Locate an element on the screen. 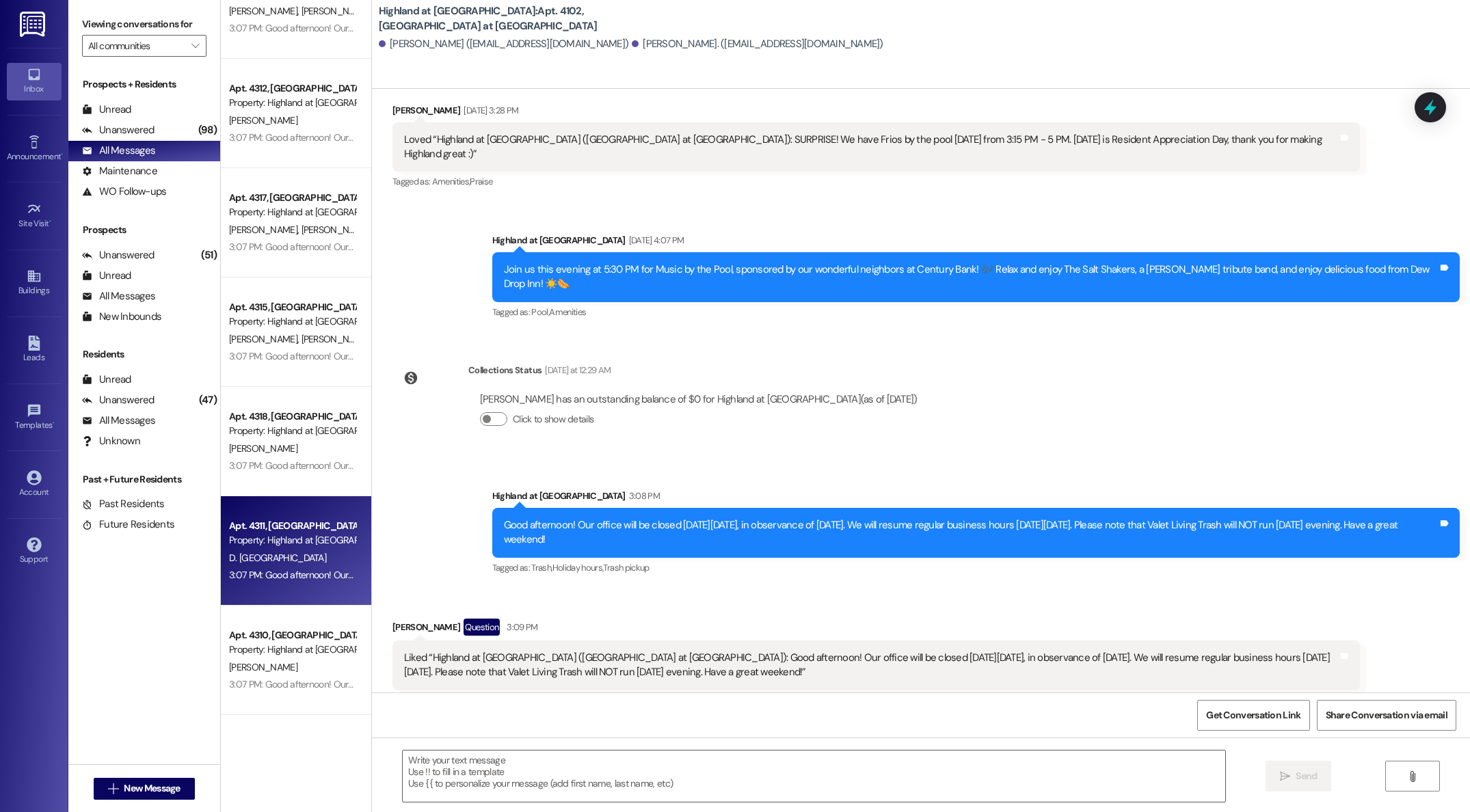 The height and width of the screenshot is (812, 1470). span: Holiday hours , is located at coordinates (578, 567).